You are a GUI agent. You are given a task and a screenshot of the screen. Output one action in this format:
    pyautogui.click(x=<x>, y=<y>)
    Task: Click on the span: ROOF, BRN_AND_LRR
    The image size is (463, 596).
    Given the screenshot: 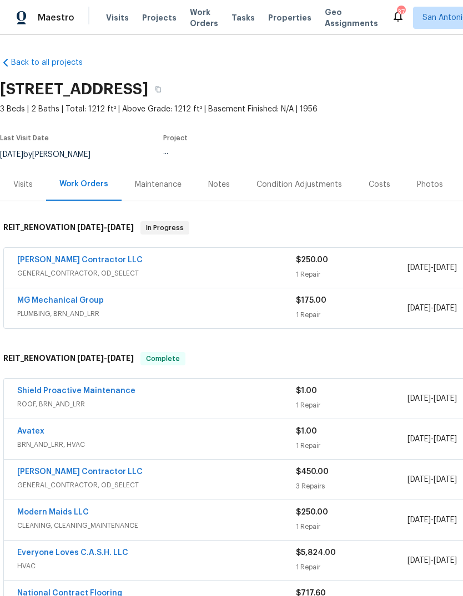 What is the action you would take?
    pyautogui.click(x=156, y=404)
    